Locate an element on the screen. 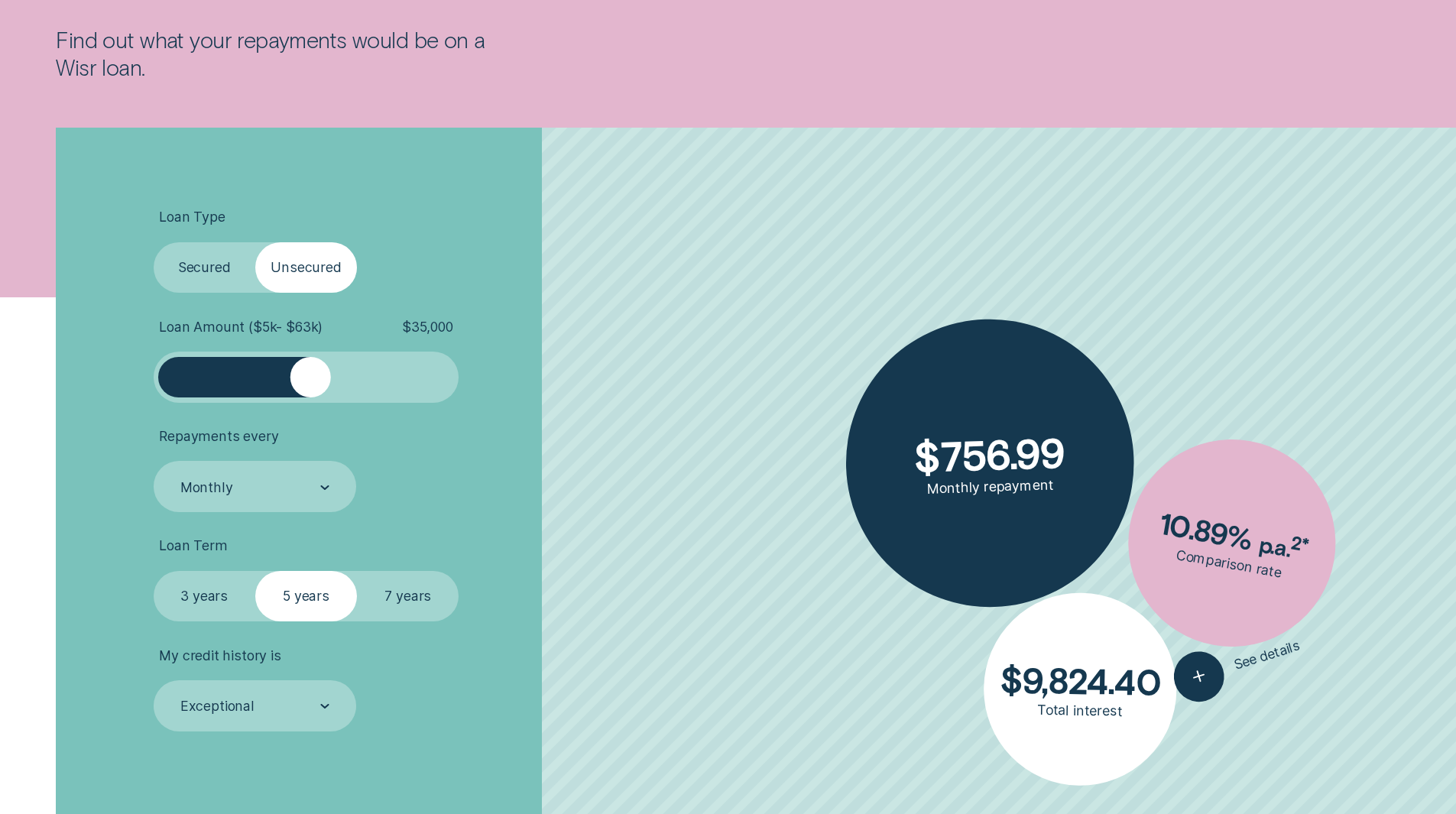 The width and height of the screenshot is (1456, 814). button: See details is located at coordinates (1237, 664).